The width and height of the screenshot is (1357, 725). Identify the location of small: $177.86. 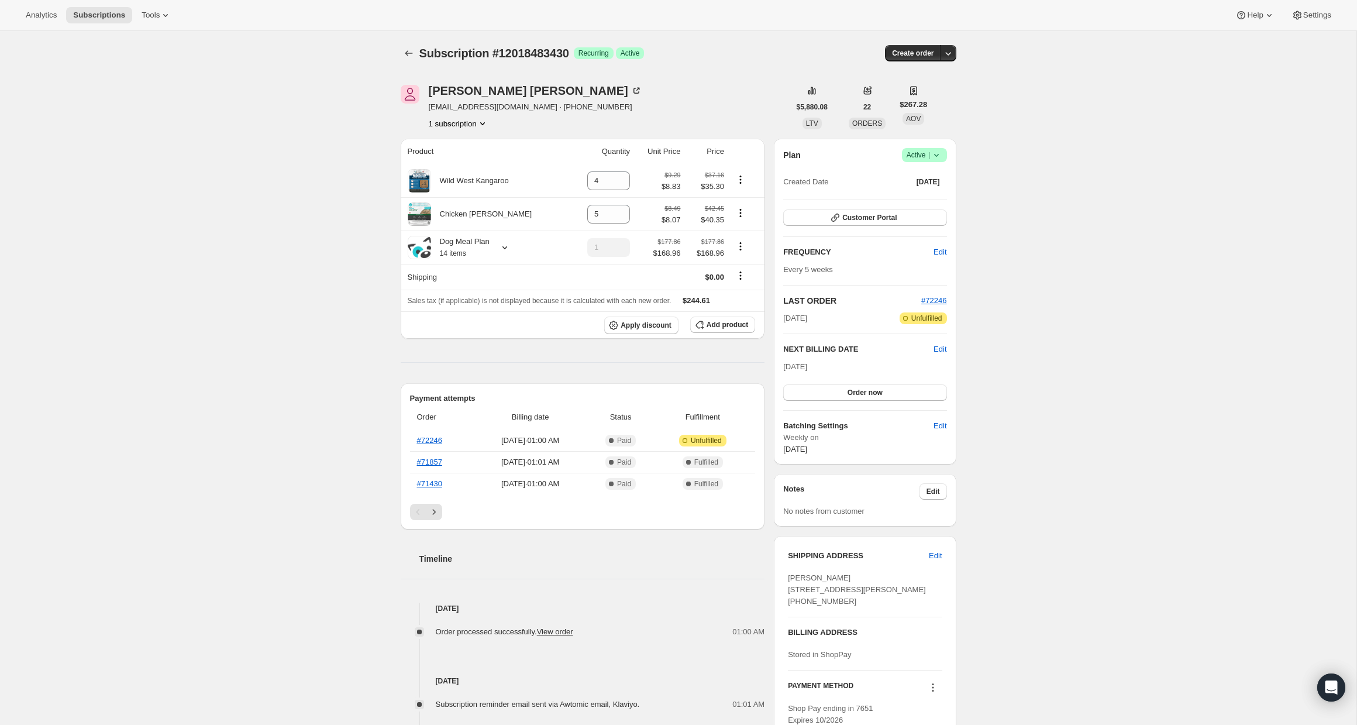
(712, 242).